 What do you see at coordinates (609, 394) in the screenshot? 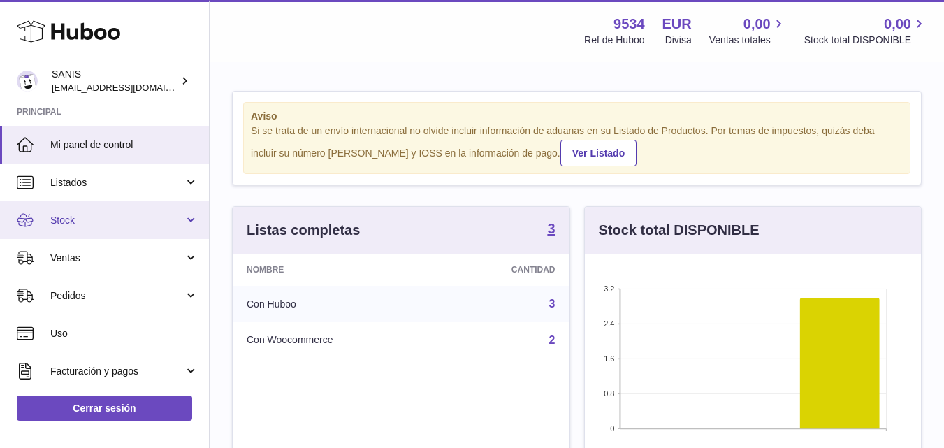
I see `text: 0.8` at bounding box center [609, 394].